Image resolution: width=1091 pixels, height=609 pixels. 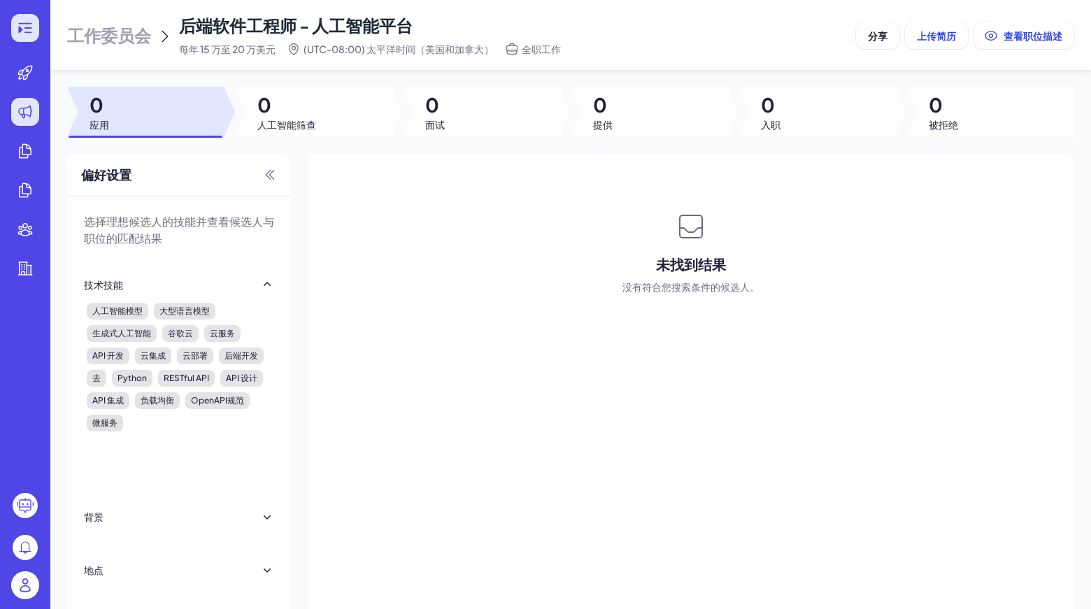 What do you see at coordinates (179, 229) in the screenshot?
I see `font: 选择理想候选人的技能并查看候选人与职位的匹配结果` at bounding box center [179, 229].